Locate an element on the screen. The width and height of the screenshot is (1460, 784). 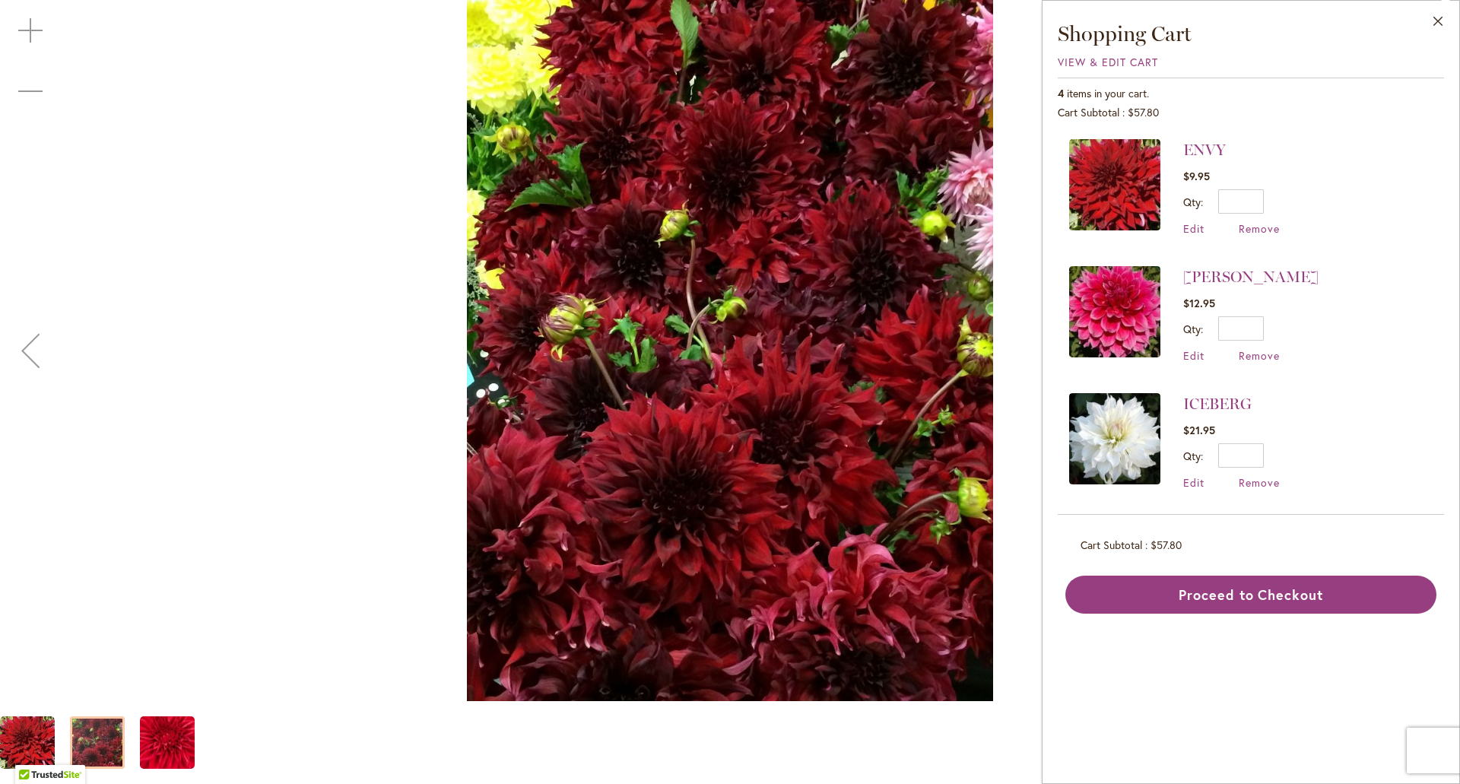
img: EMORY PAUL is located at coordinates (1114, 312).